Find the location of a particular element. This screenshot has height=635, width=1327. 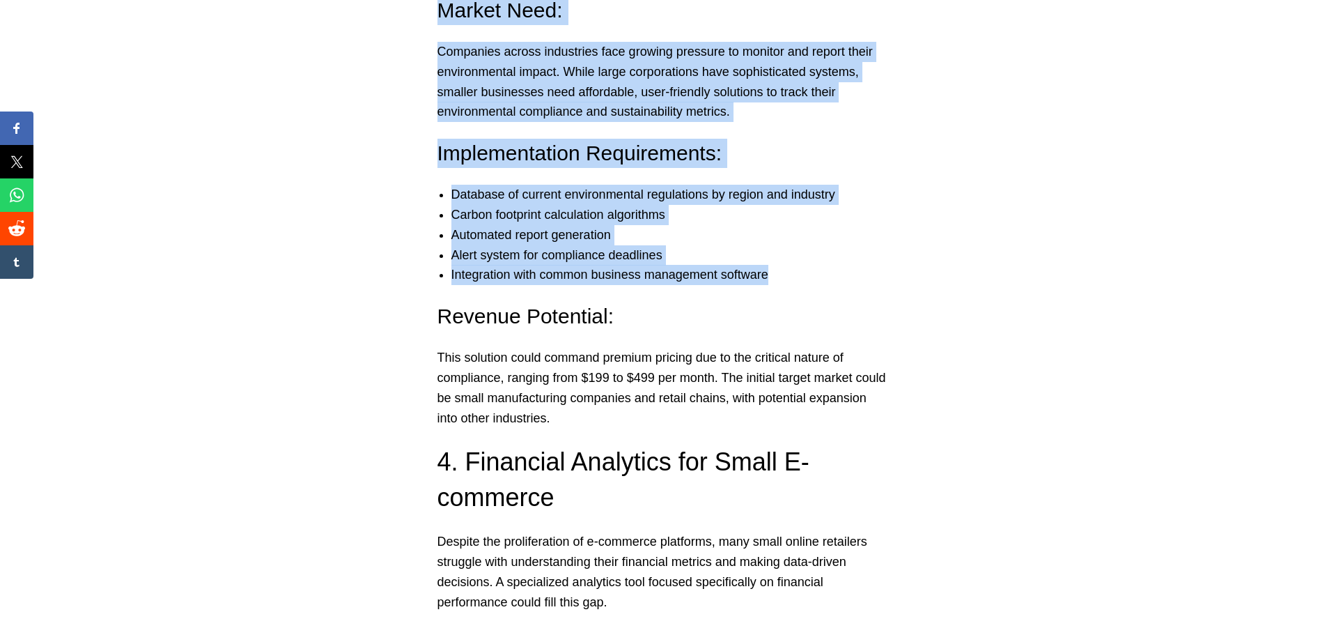

li: Integration with common business management software is located at coordinates (678, 274).